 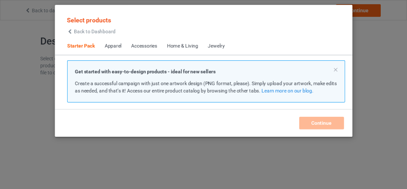 What do you see at coordinates (287, 91) in the screenshot?
I see `a: Learn more on our blog.` at bounding box center [287, 91].